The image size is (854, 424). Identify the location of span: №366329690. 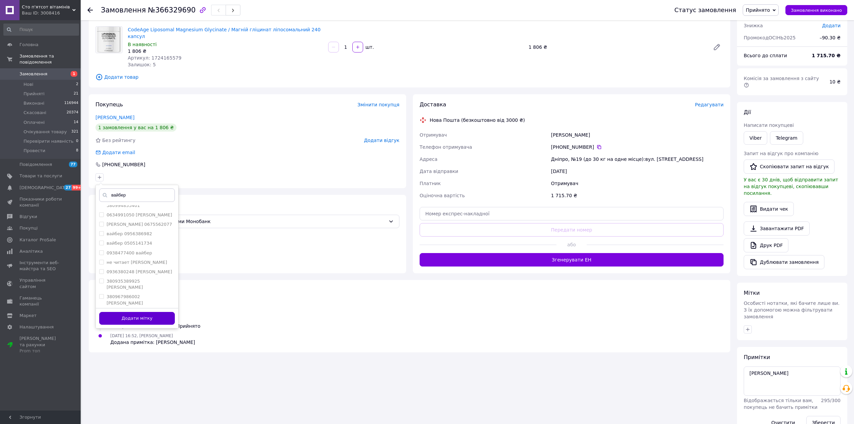
(172, 10).